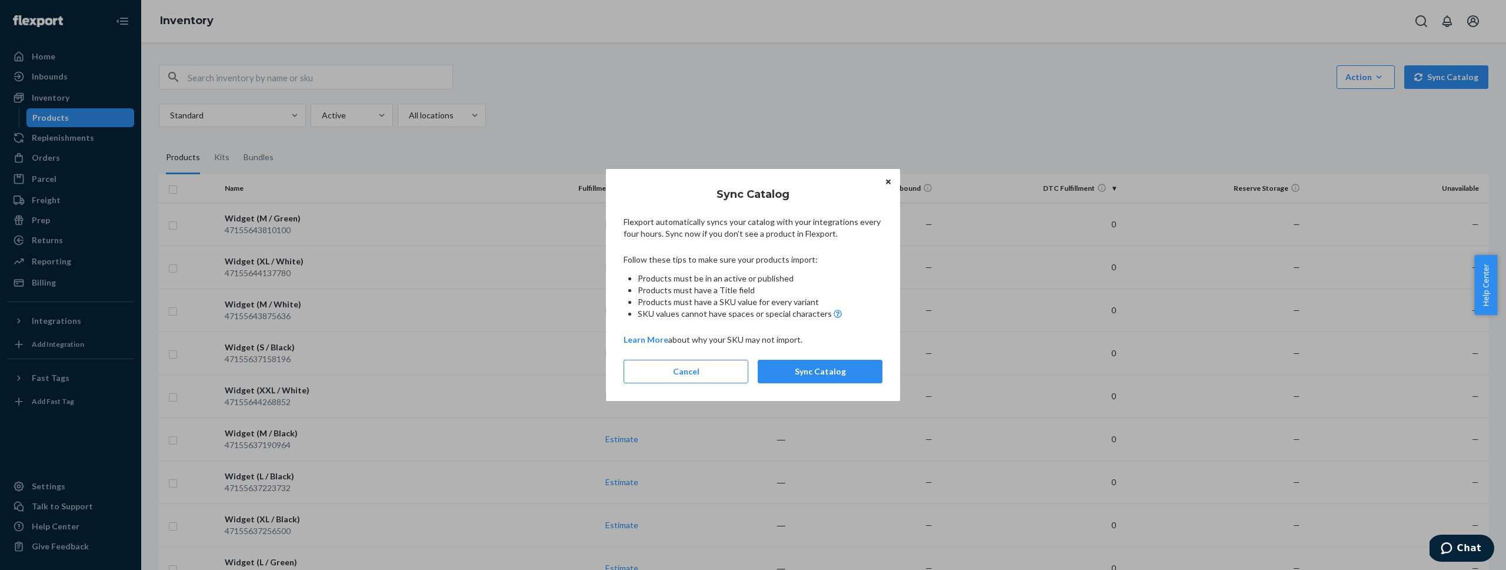 This screenshot has width=1506, height=570. Describe the element at coordinates (735, 314) in the screenshot. I see `span: SKU values cannot have spaces or special characters` at that location.